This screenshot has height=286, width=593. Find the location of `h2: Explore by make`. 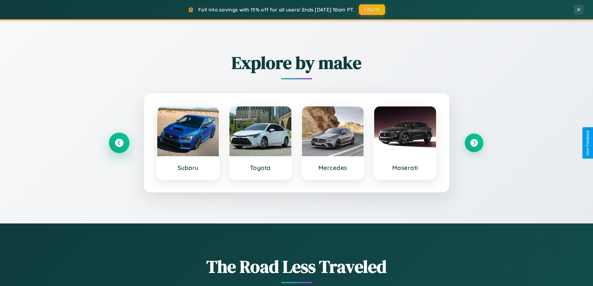

h2: Explore by make is located at coordinates (297, 63).